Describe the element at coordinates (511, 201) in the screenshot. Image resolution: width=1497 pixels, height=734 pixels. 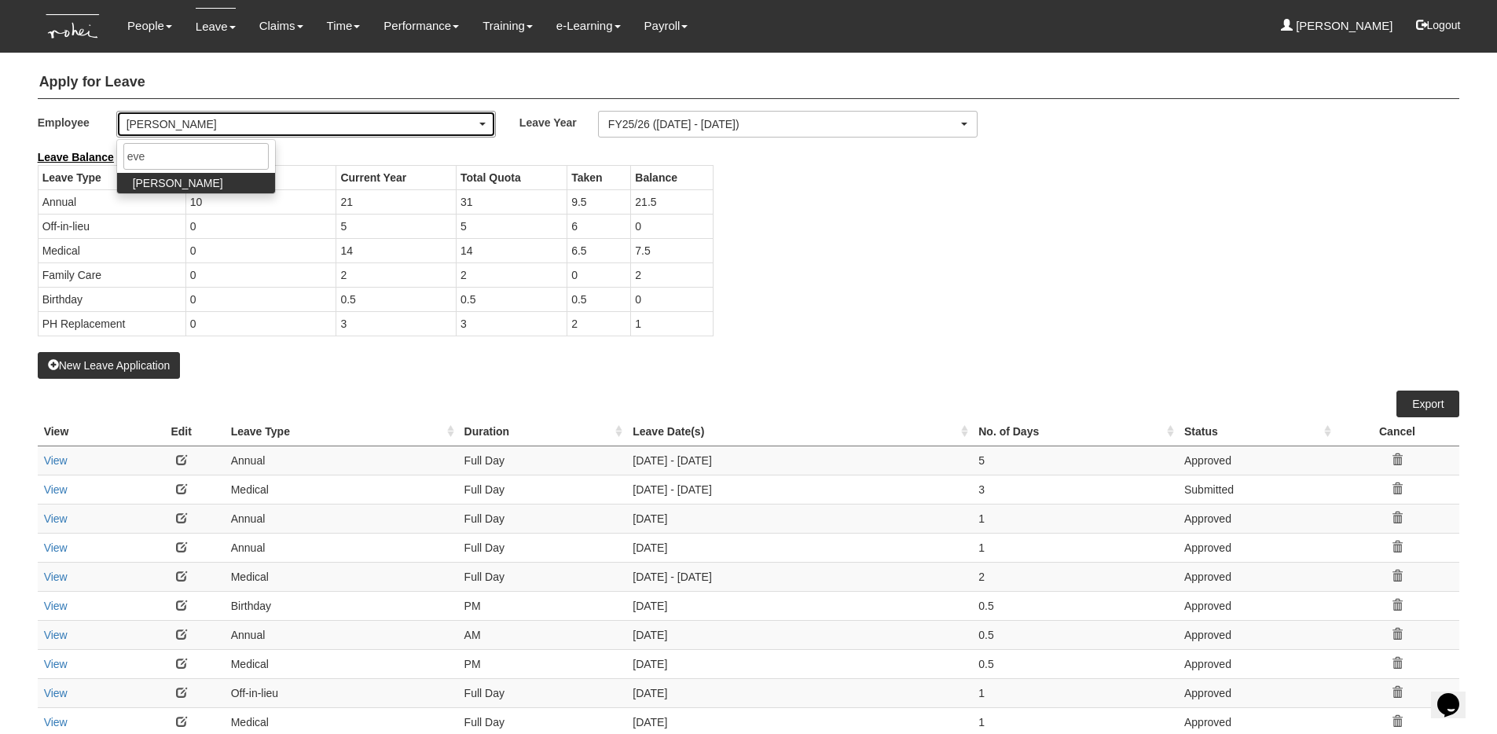
I see `td: 31` at that location.